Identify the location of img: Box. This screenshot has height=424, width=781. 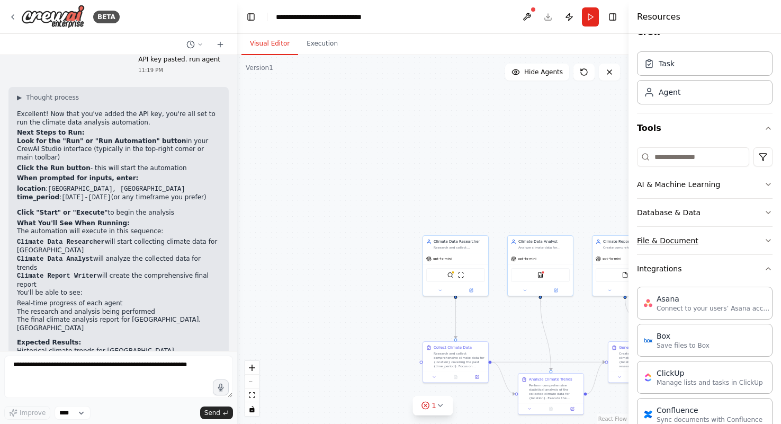
(648, 340).